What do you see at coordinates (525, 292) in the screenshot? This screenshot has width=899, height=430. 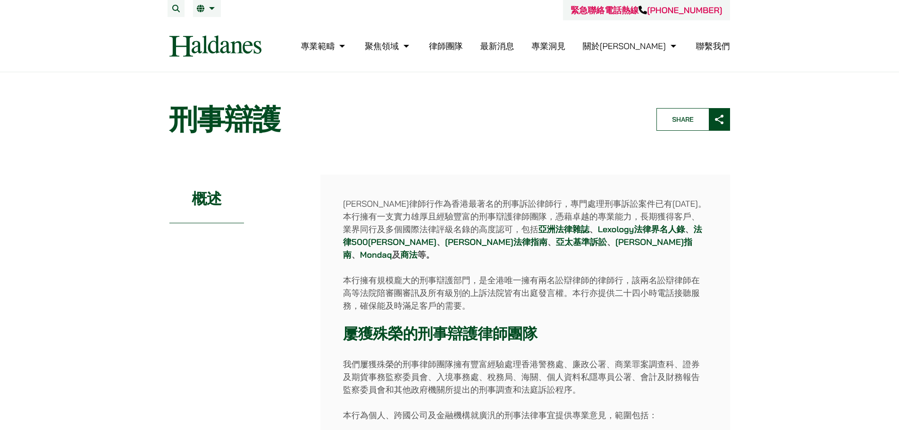 I see `p: 本行擁有規模龐大的刑事辯護部門，是全港唯一擁有兩名訟辯律師的律師行，該兩名訟辯律師在高等法院陪審團審訊及所有級別的上訴法院皆有出庭發言權。本行亦提供二十四小時電話接聽服務，確保能及時滿足客戶的需要。` at bounding box center [525, 292].